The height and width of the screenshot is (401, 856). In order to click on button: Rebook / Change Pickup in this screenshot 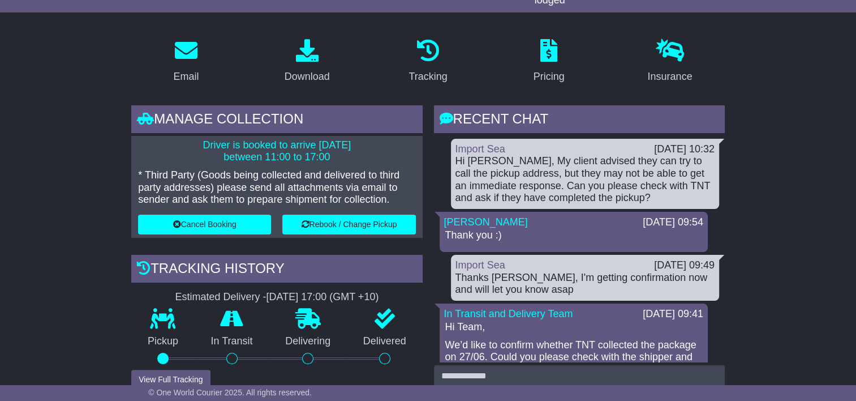, I will do `click(349, 224)`.